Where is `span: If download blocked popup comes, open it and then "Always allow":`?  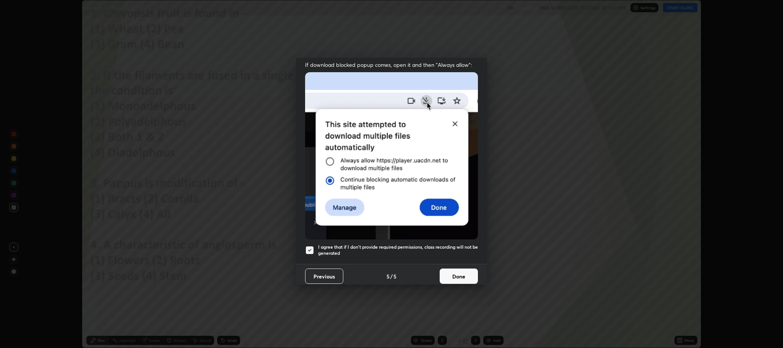 span: If download blocked popup comes, open it and then "Always allow": is located at coordinates (391, 65).